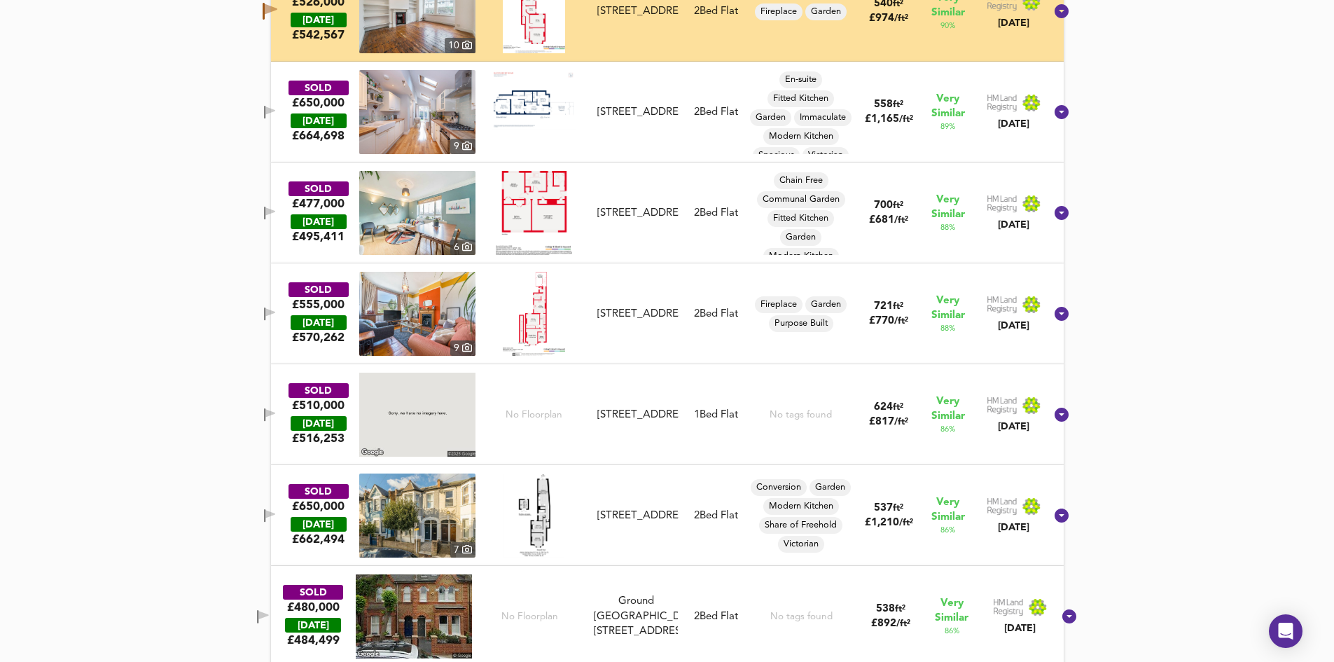 Image resolution: width=1334 pixels, height=662 pixels. What do you see at coordinates (801, 324) in the screenshot?
I see `div: Purpose Built` at bounding box center [801, 324].